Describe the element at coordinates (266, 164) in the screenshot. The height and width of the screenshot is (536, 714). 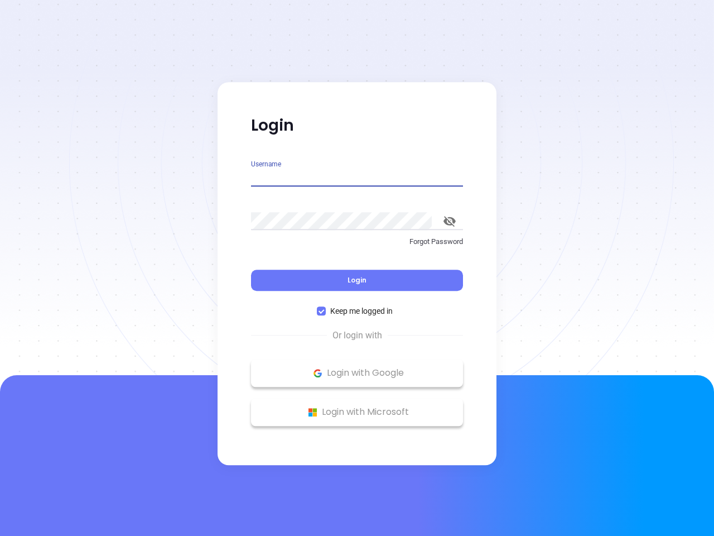
I see `label: Username` at that location.